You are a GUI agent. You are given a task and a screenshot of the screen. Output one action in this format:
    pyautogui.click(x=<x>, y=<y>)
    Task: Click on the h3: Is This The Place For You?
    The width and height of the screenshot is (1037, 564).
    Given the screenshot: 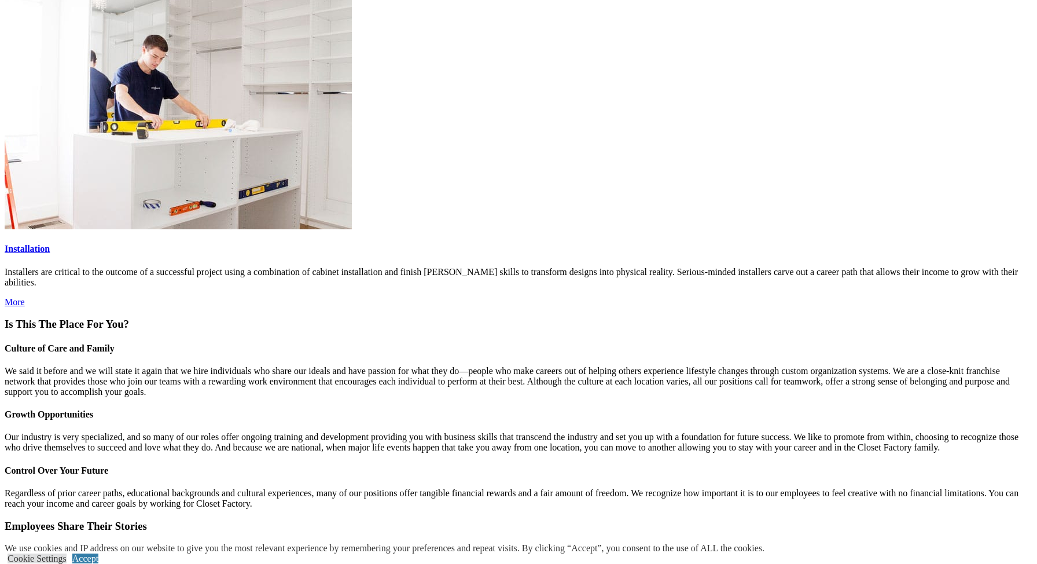 What is the action you would take?
    pyautogui.click(x=518, y=324)
    